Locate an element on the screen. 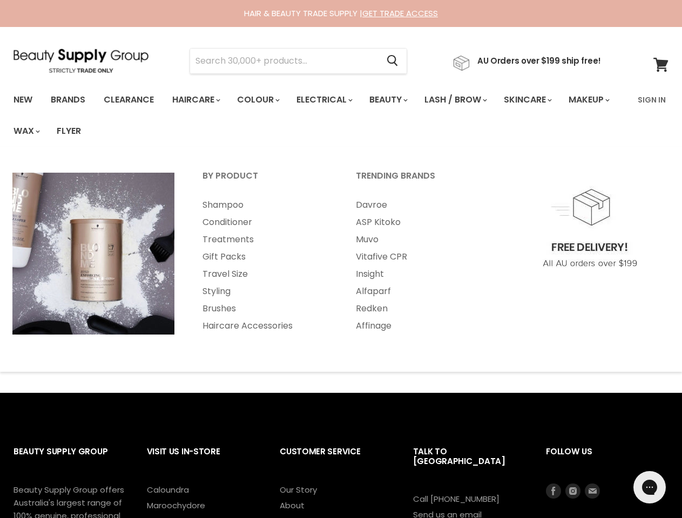 This screenshot has height=518, width=682. a: Travel Size is located at coordinates (264, 274).